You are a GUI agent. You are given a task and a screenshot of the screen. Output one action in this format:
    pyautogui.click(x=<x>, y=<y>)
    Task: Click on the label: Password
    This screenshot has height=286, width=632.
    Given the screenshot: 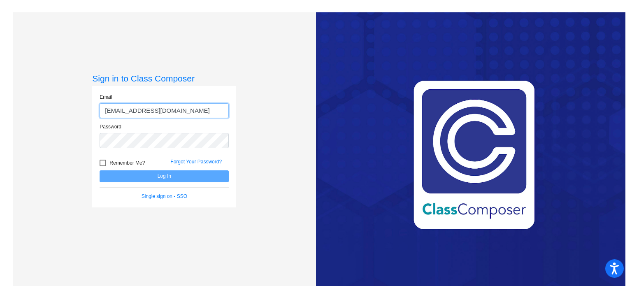 What is the action you would take?
    pyautogui.click(x=110, y=127)
    